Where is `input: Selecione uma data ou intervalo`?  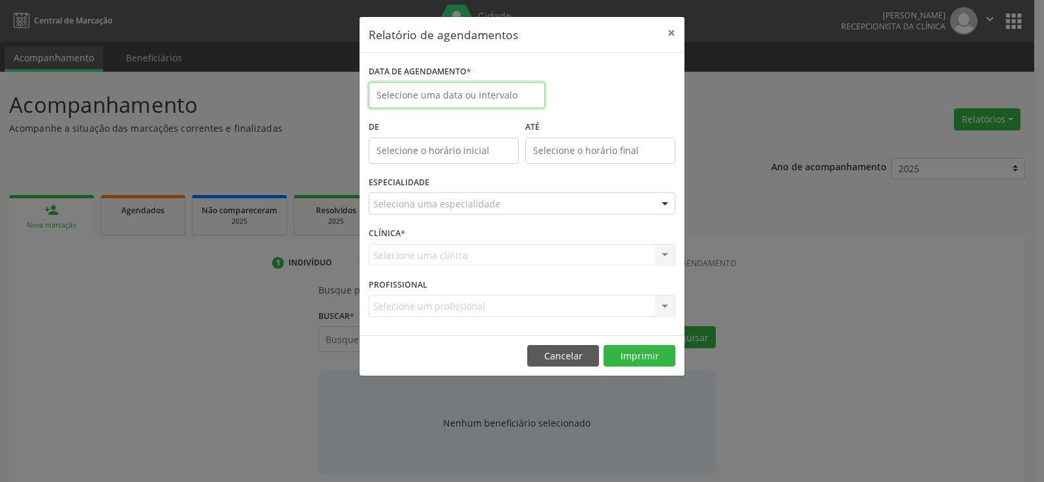 input: Selecione uma data ou intervalo is located at coordinates (457, 95).